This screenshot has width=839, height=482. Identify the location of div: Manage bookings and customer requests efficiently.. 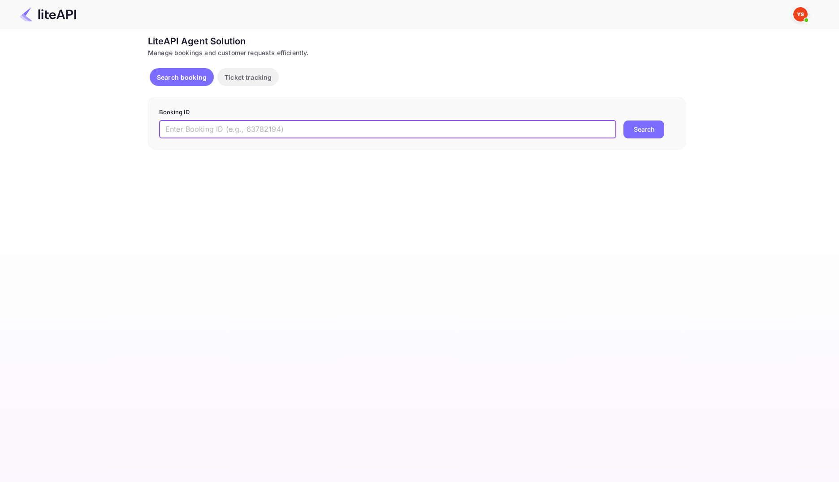
(417, 52).